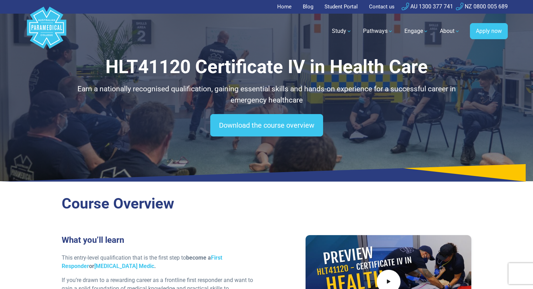 This screenshot has width=533, height=289. I want to click on h2: Course Overview, so click(266, 204).